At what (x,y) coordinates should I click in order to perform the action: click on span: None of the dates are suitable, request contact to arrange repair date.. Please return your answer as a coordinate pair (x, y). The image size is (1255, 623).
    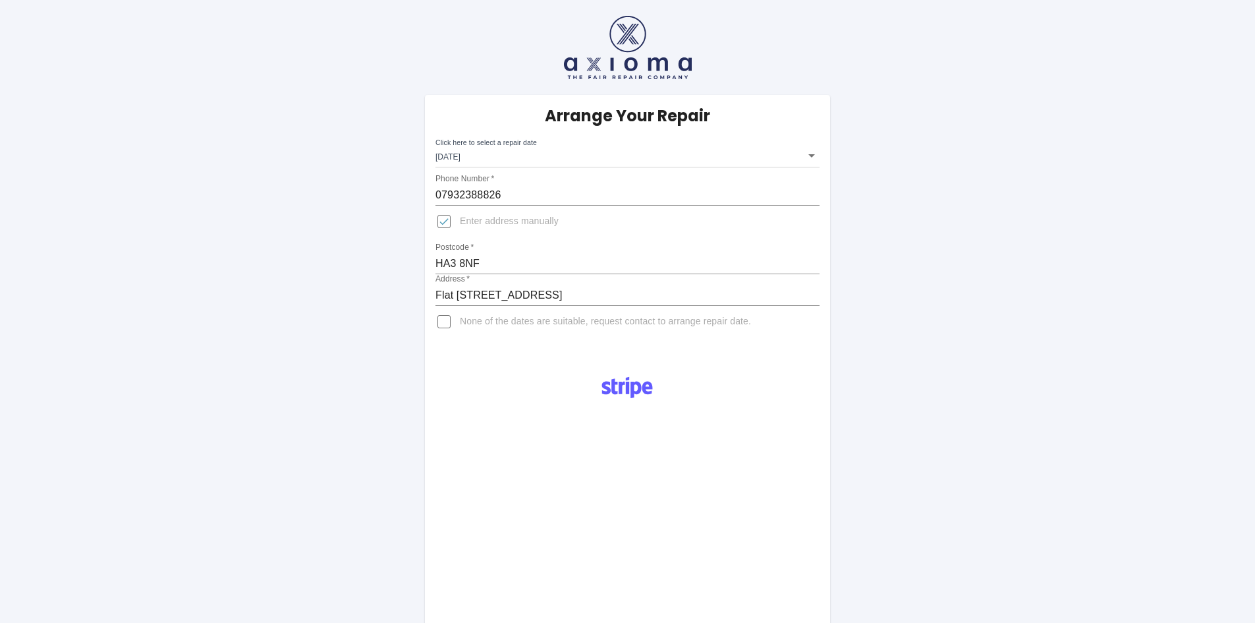
    Looking at the image, I should click on (605, 322).